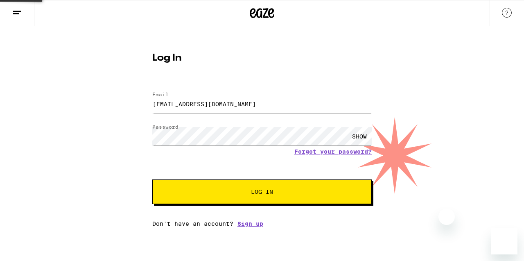 This screenshot has width=524, height=261. I want to click on div: Don't have an account?, so click(262, 223).